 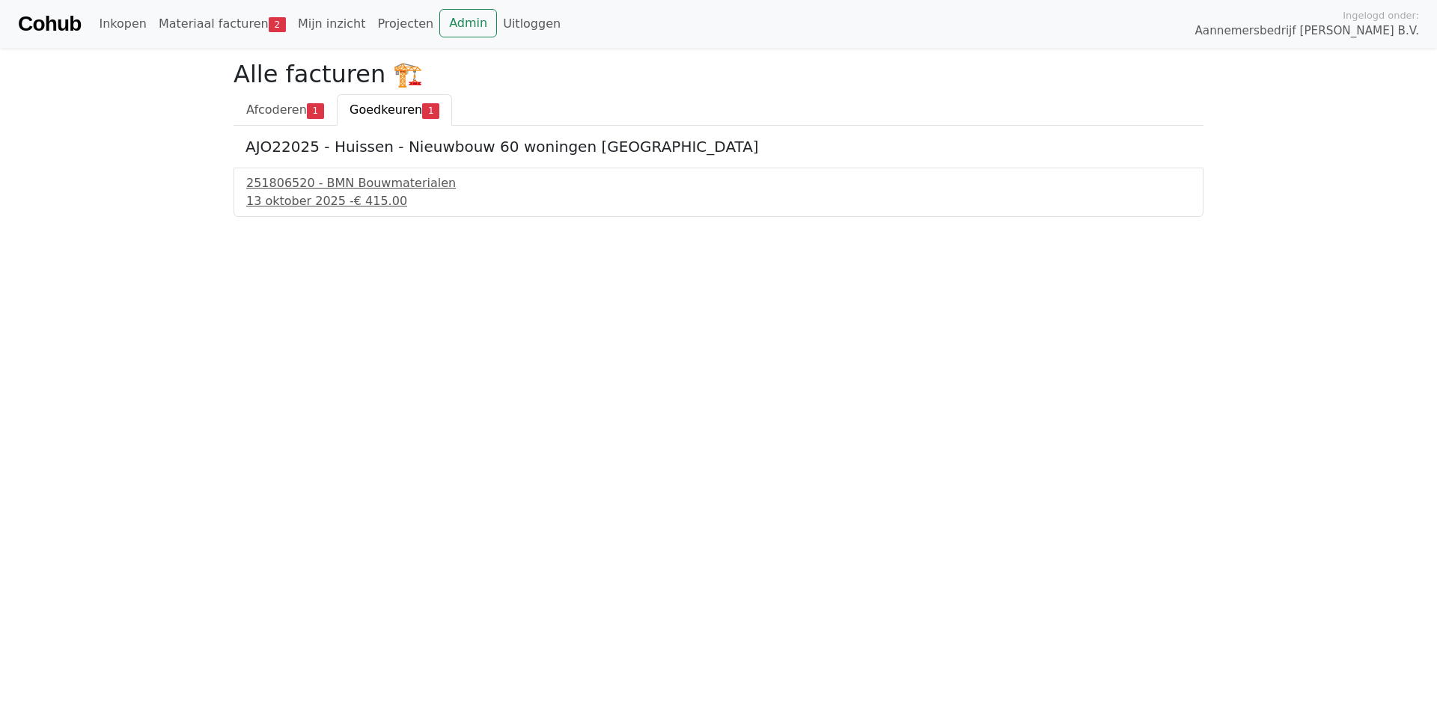 What do you see at coordinates (49, 24) in the screenshot?
I see `a: Cohub` at bounding box center [49, 24].